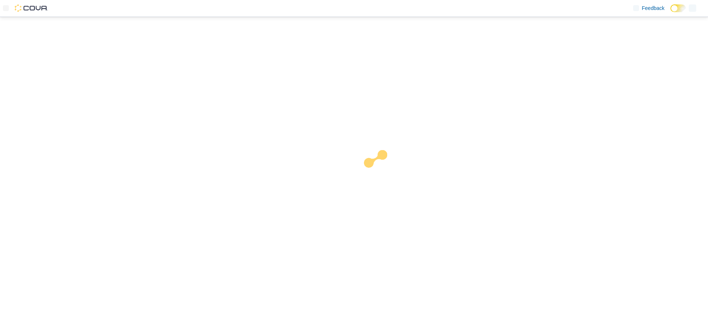 The height and width of the screenshot is (336, 708). Describe the element at coordinates (31, 8) in the screenshot. I see `img: Cova` at that location.